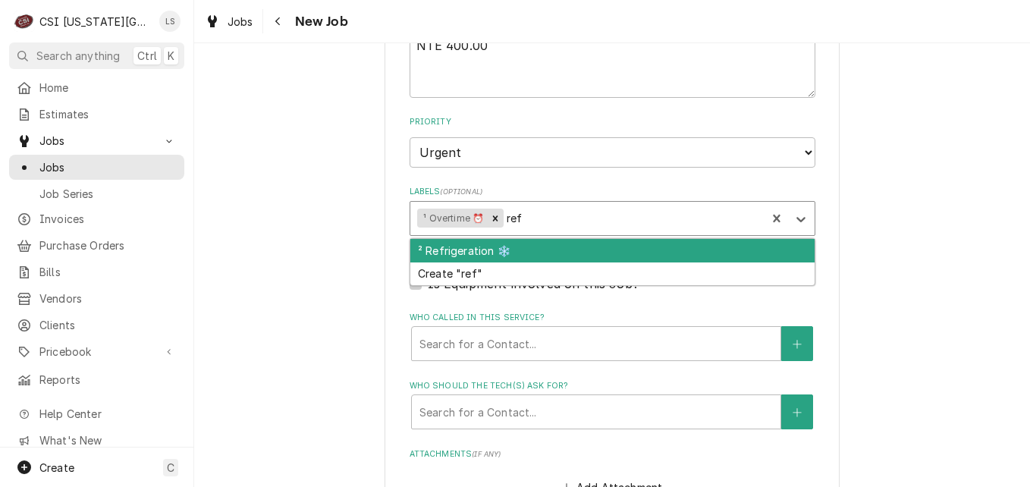 The height and width of the screenshot is (487, 1030). I want to click on span: Job Series, so click(108, 193).